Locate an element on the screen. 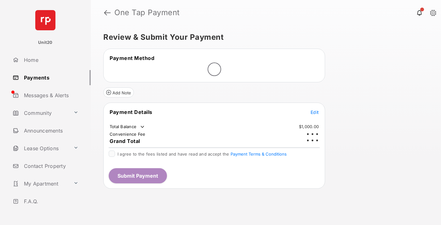  button: I agree to the fees listed and have read and accept the is located at coordinates (259, 154).